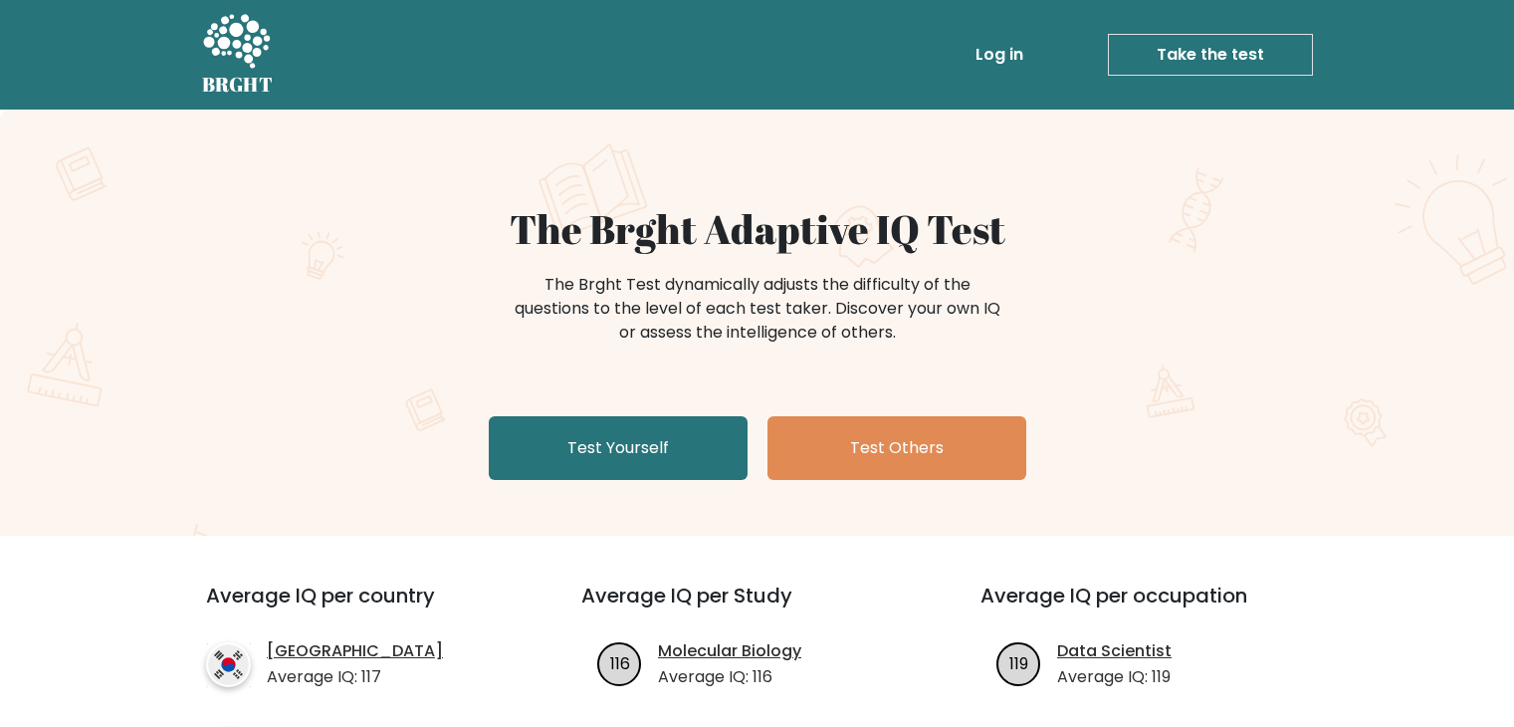 This screenshot has width=1514, height=727. I want to click on p: Average IQ: 119, so click(1114, 677).